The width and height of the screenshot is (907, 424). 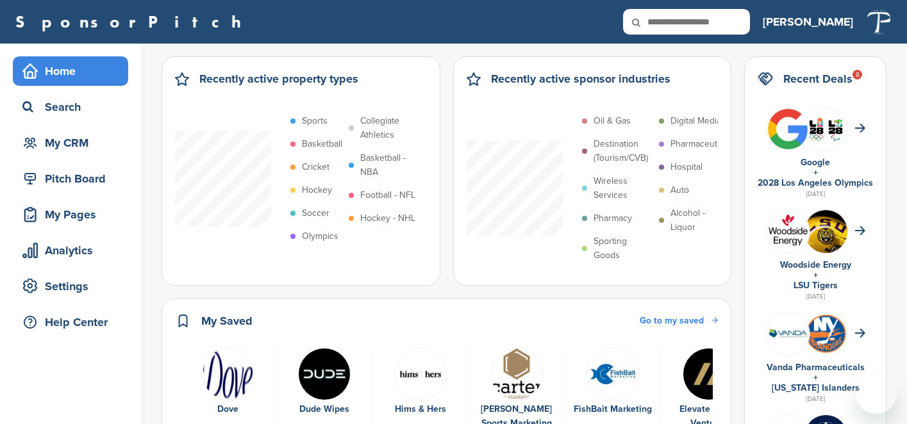 I want to click on img: Gcfarpgv 400x400, so click(x=324, y=374).